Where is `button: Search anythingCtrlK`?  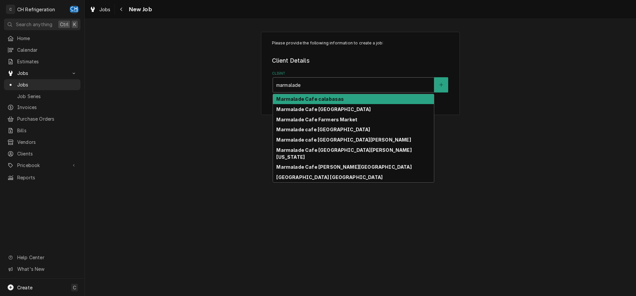
button: Search anythingCtrlK is located at coordinates (42, 24).